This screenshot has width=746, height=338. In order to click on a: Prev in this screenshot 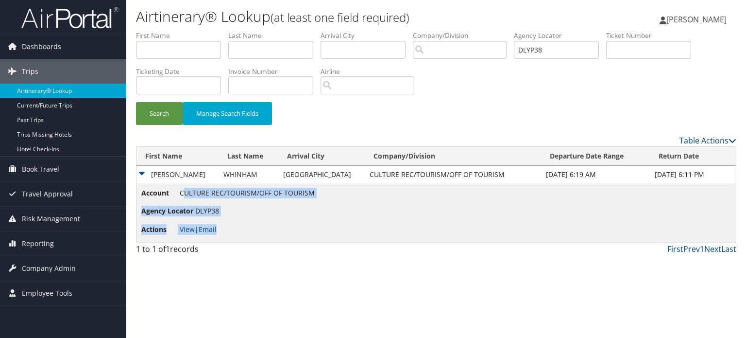, I will do `click(692, 249)`.